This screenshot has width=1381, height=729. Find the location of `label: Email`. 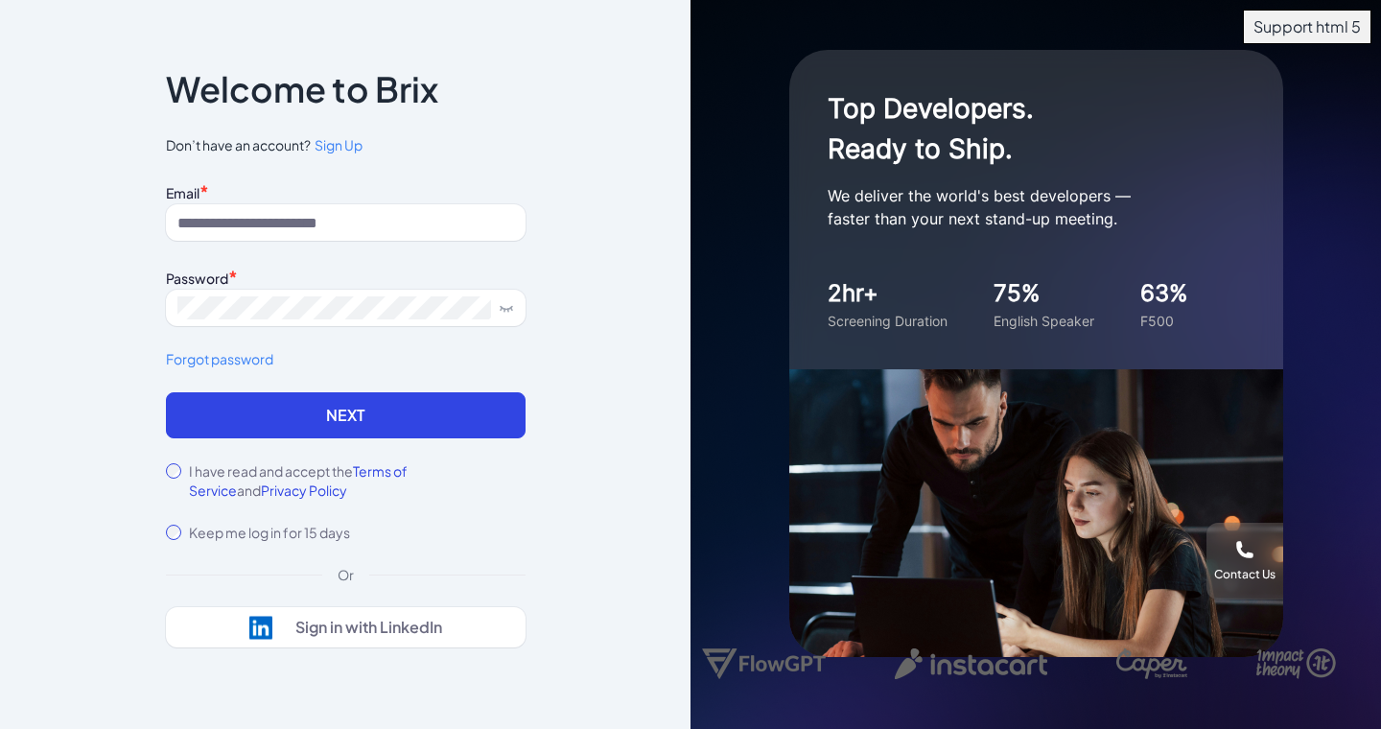

label: Email is located at coordinates (182, 193).